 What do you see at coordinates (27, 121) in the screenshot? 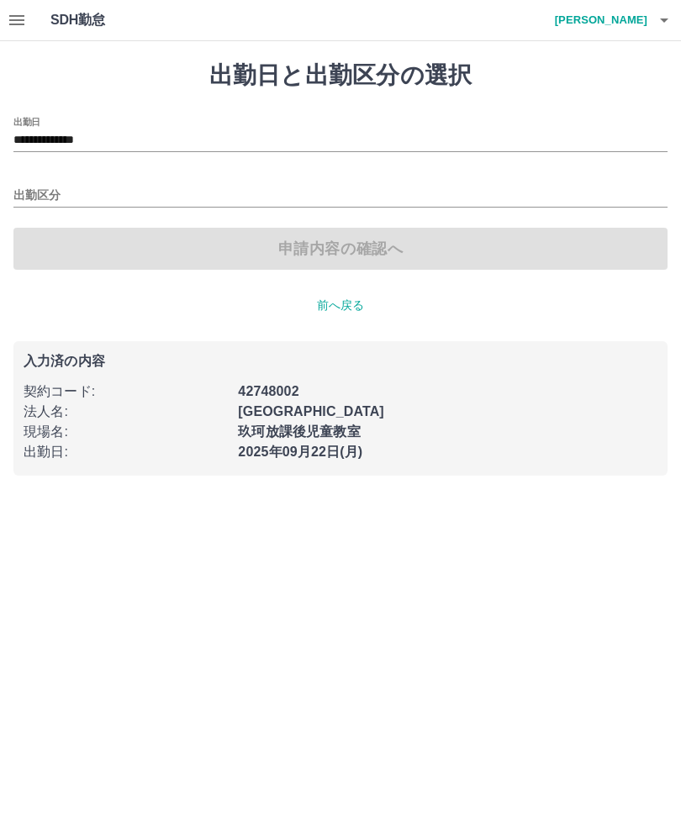
I see `label: 出勤日` at bounding box center [27, 121].